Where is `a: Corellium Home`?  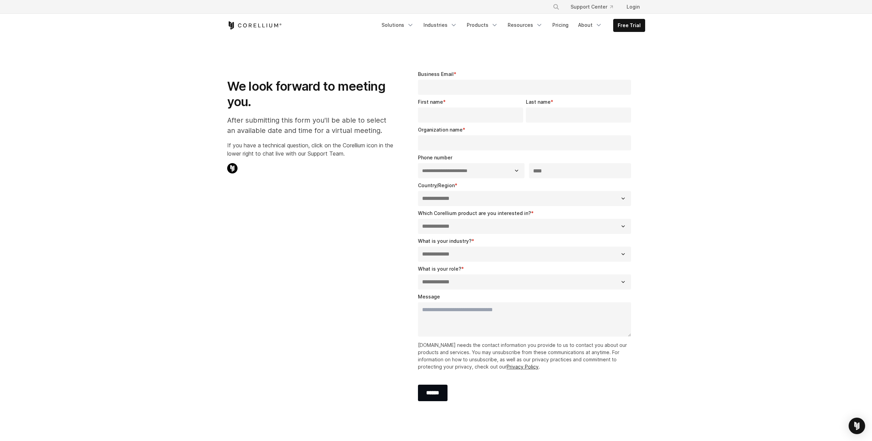 a: Corellium Home is located at coordinates (254, 25).